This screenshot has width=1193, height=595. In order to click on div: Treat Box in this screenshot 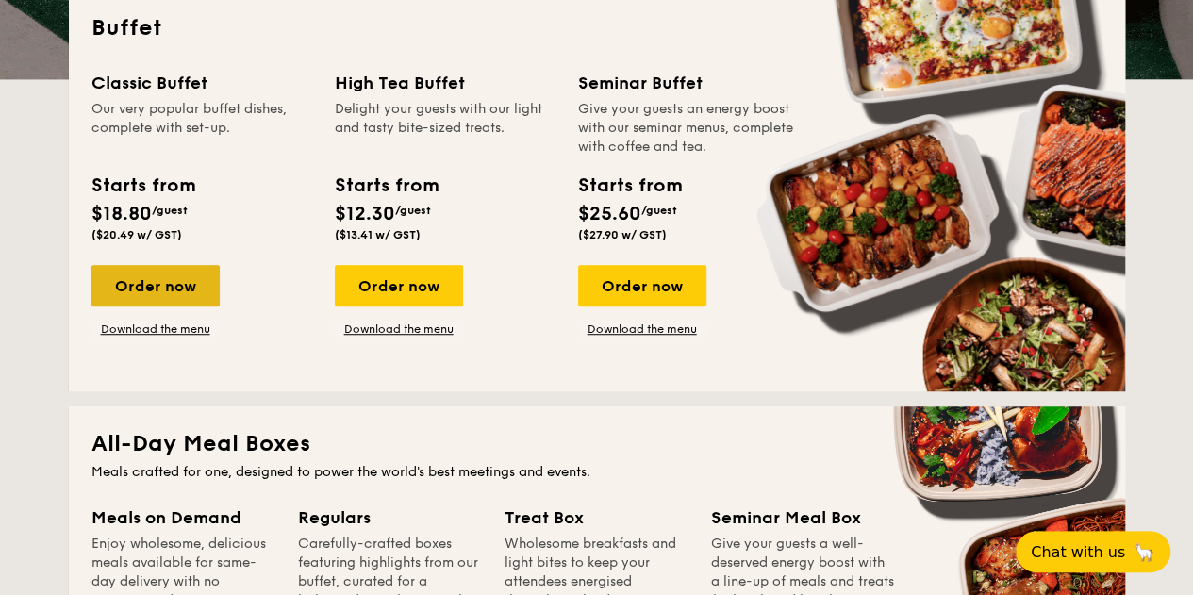, I will do `click(596, 518)`.